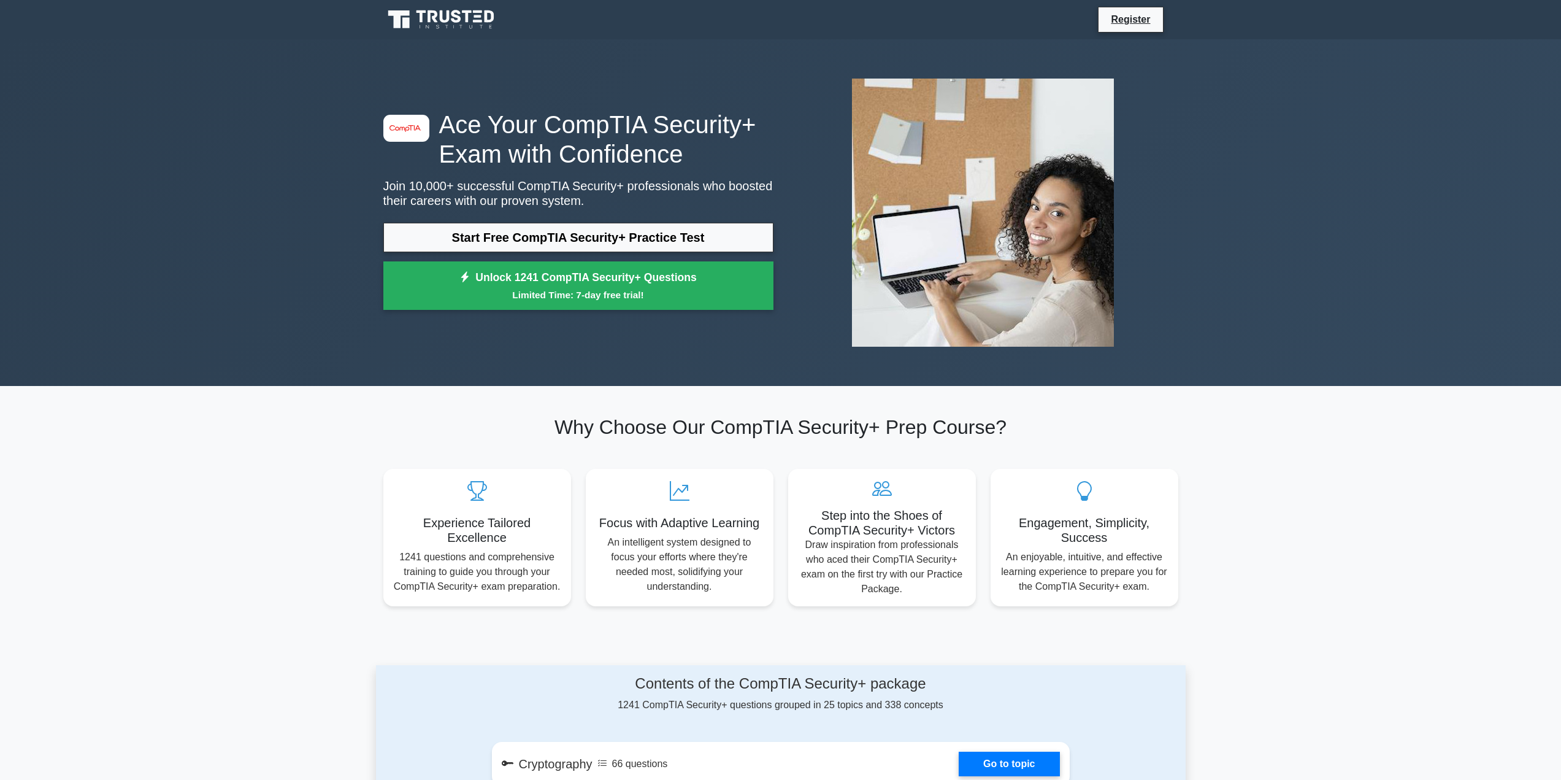 This screenshot has width=1561, height=780. I want to click on h5: Engagement, Simplicity, Success, so click(1084, 530).